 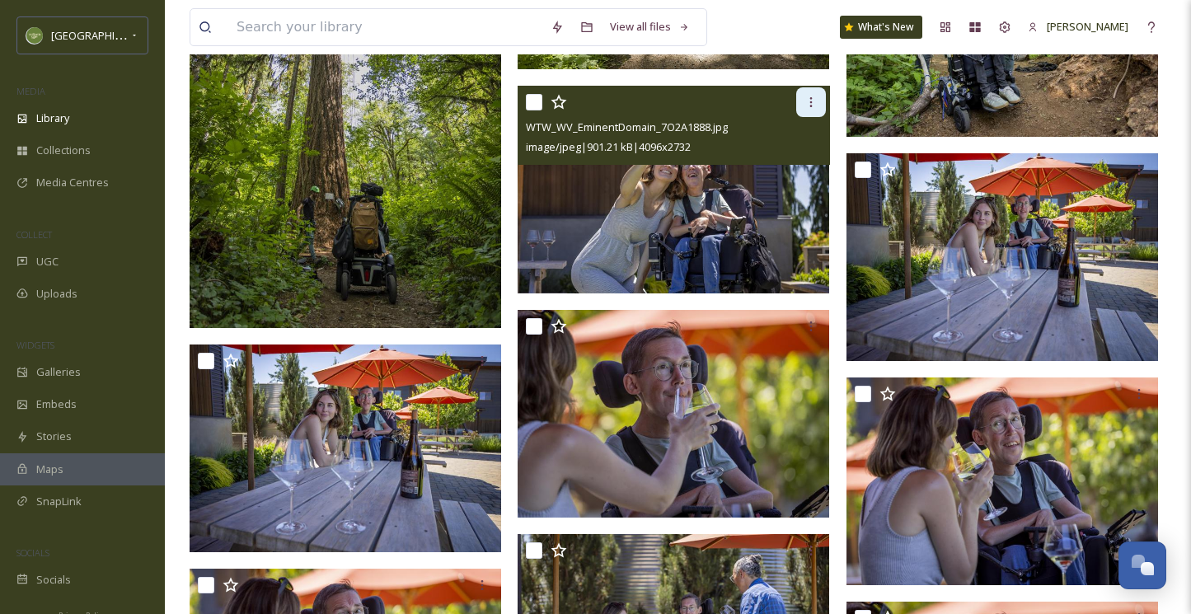 What do you see at coordinates (34, 234) in the screenshot?
I see `span: COLLECT` at bounding box center [34, 234].